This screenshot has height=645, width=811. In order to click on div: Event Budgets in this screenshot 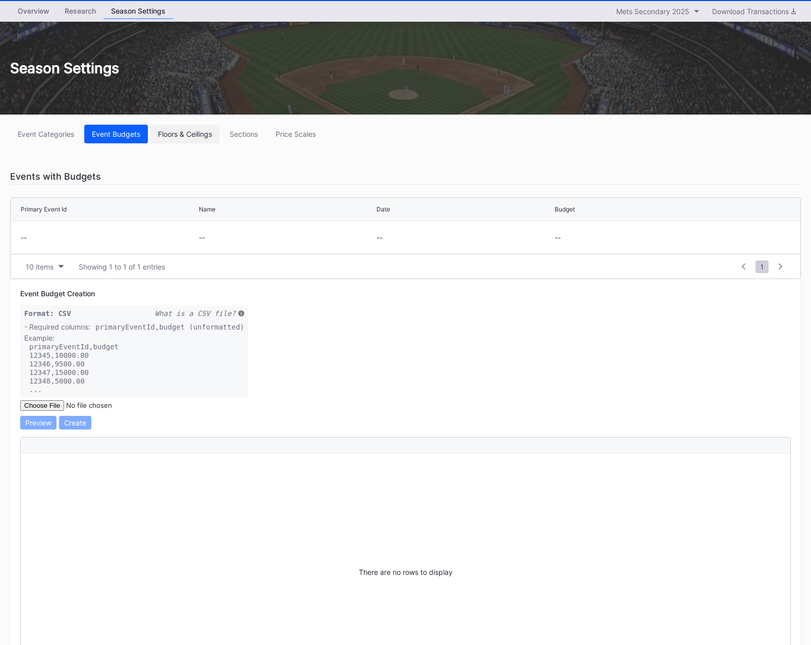, I will do `click(116, 134)`.